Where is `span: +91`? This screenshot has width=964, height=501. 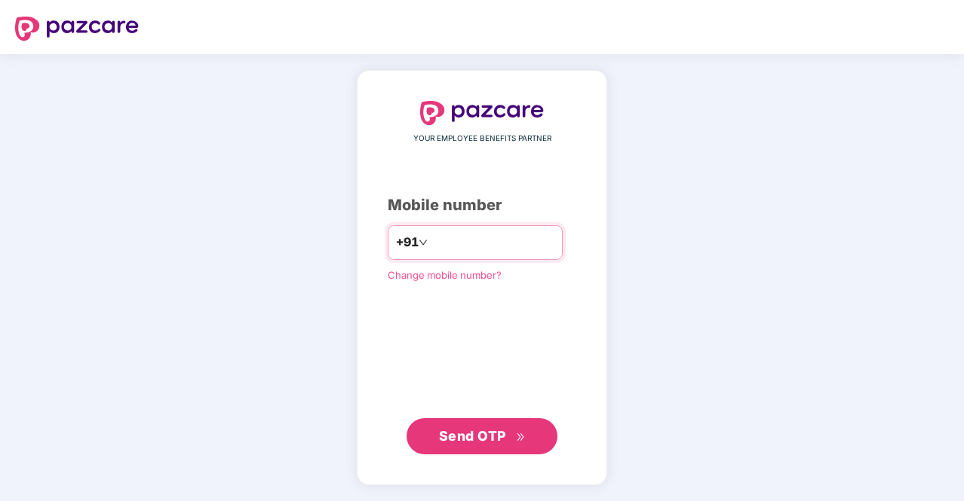 span: +91 is located at coordinates (407, 242).